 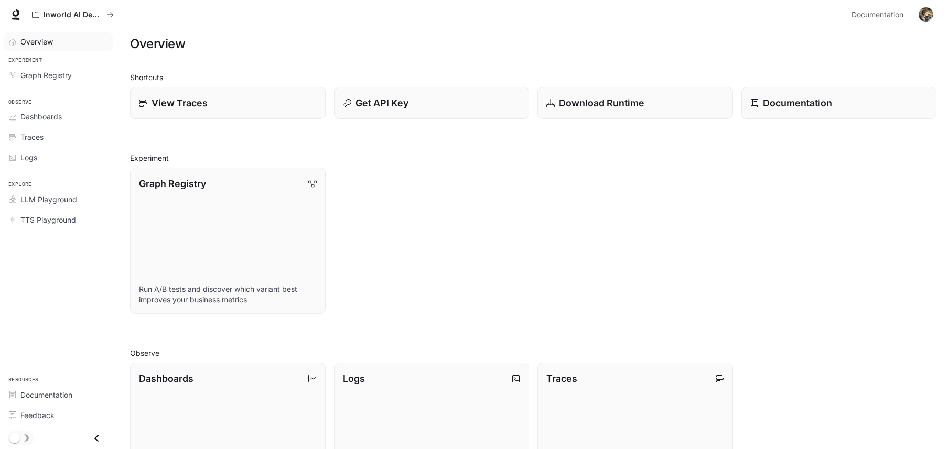 I want to click on span: Dashboards, so click(x=41, y=116).